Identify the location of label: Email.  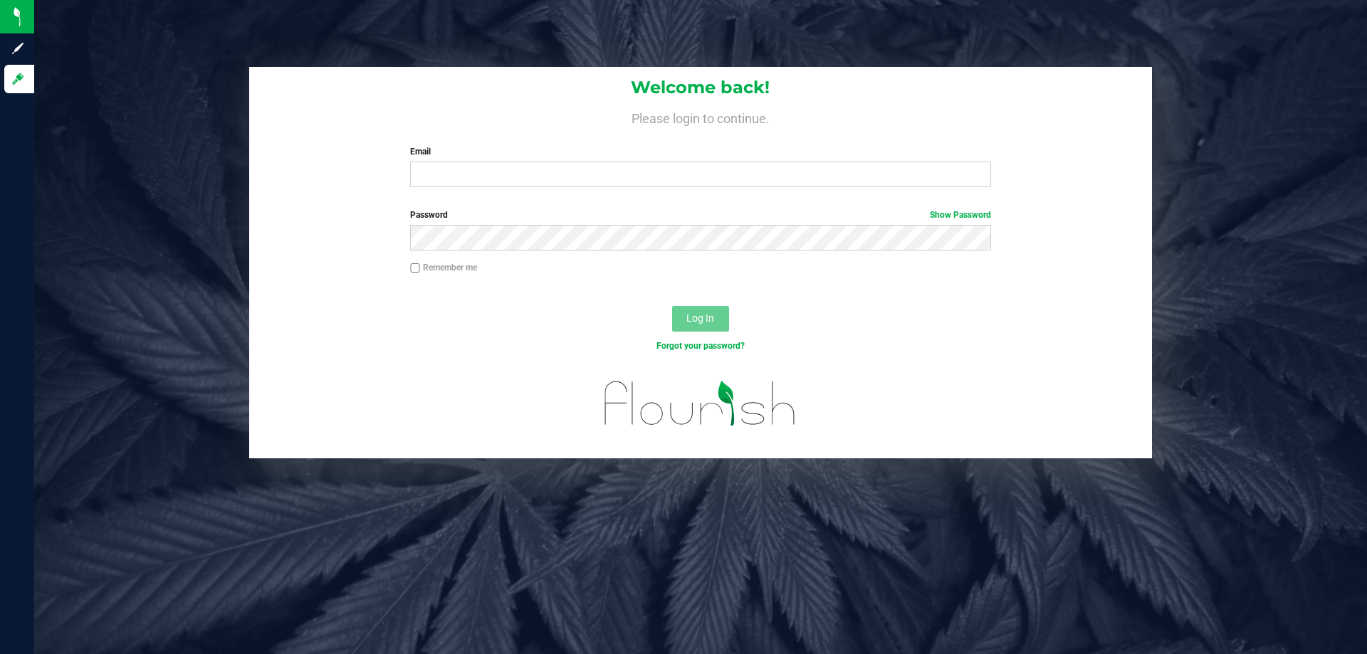
(700, 152).